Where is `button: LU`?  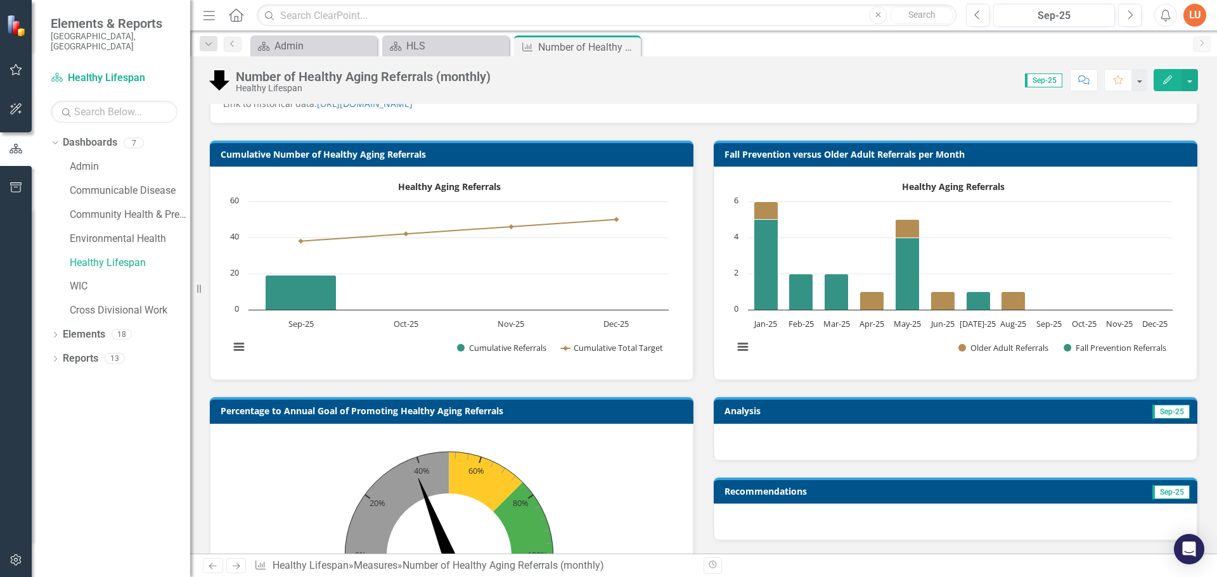 button: LU is located at coordinates (1195, 15).